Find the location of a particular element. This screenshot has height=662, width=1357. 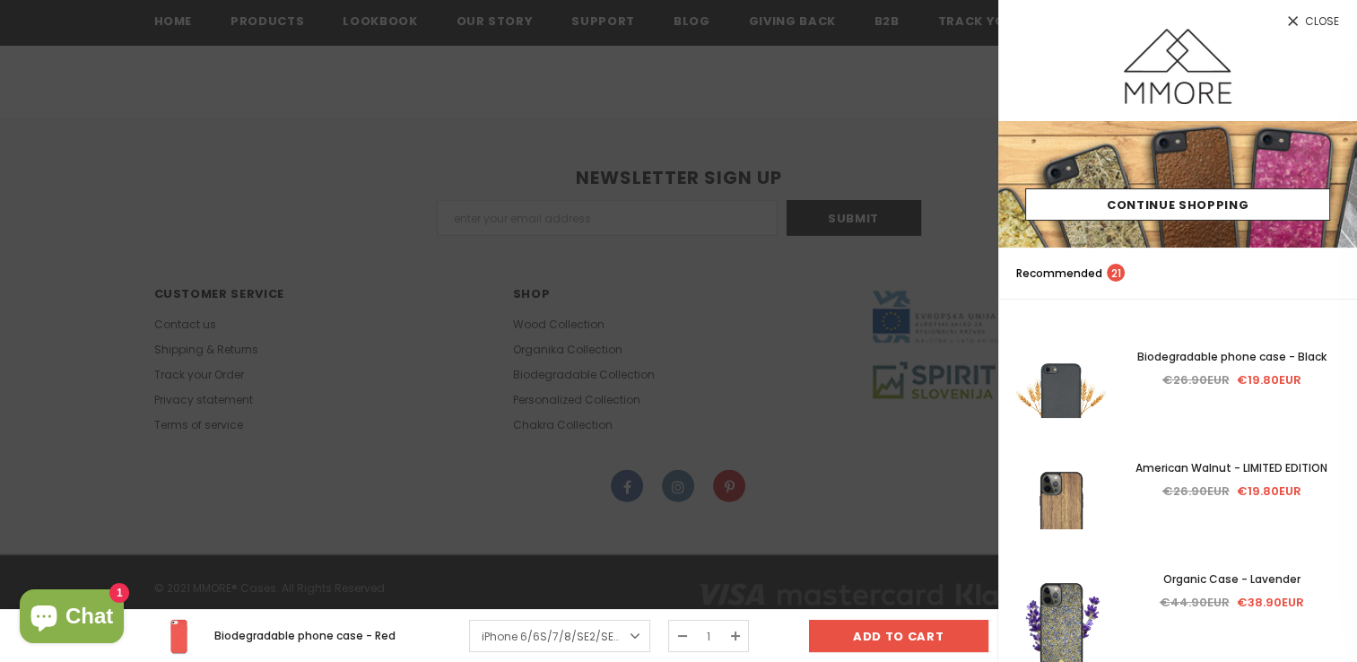

span: Biodegradable phone case - Red is located at coordinates (305, 635).